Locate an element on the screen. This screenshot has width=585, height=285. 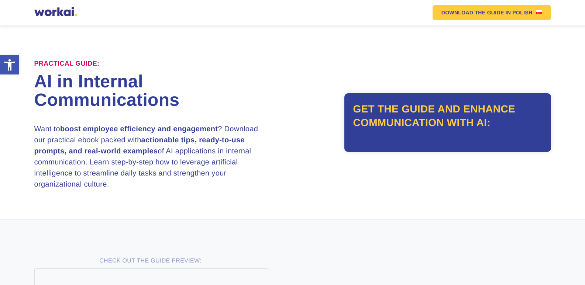
em: DOWNLOAD THE GUIDE is located at coordinates (473, 13).